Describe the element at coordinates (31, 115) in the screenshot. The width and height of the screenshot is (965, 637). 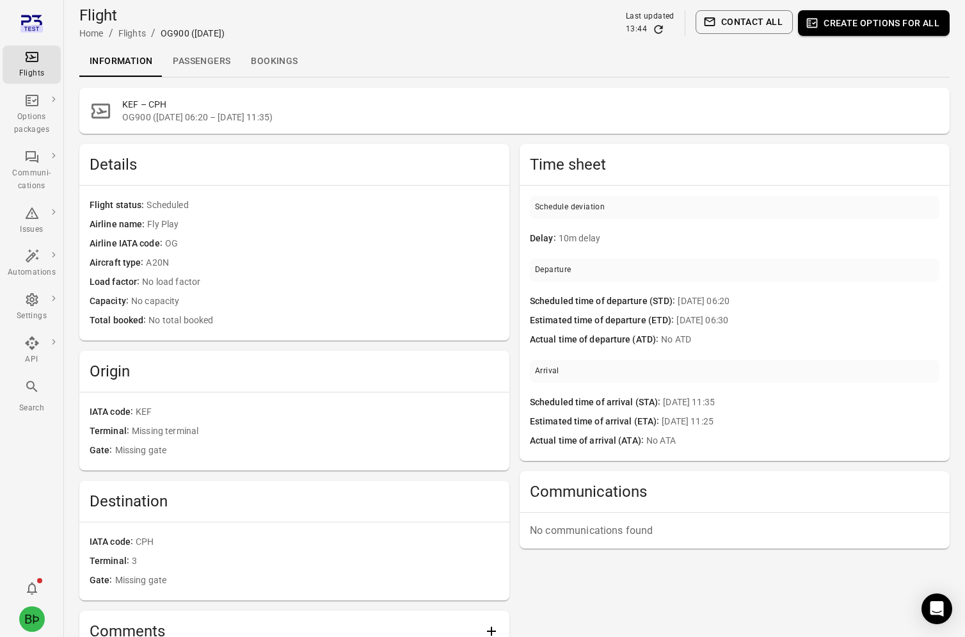
I see `a: Options packages` at that location.